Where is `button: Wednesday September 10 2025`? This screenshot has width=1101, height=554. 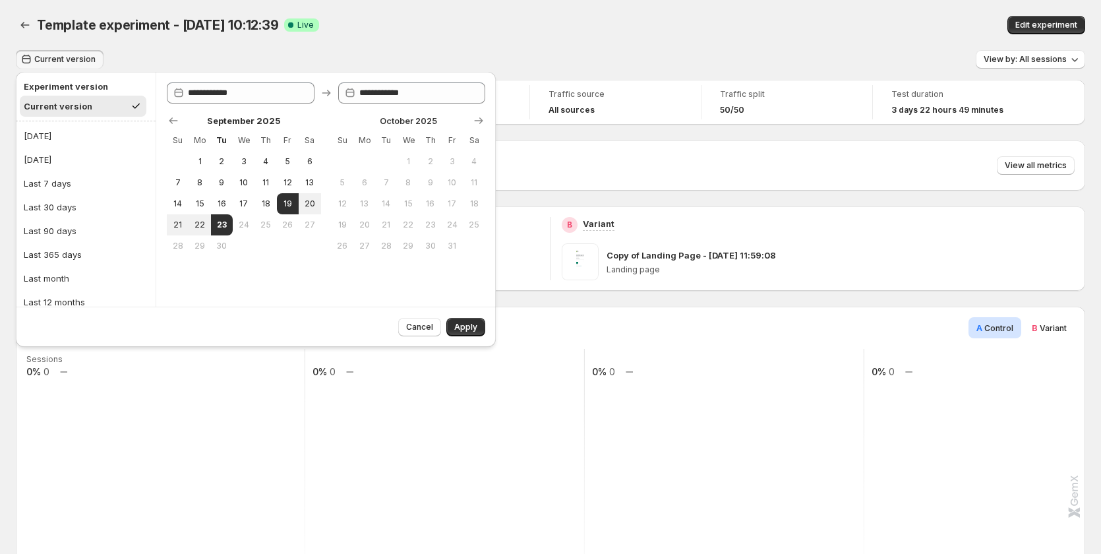 button: Wednesday September 10 2025 is located at coordinates (243, 183).